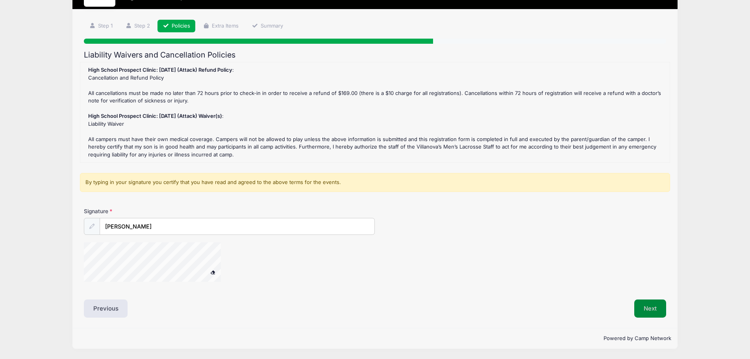 The image size is (750, 359). I want to click on a: Step 2, so click(137, 26).